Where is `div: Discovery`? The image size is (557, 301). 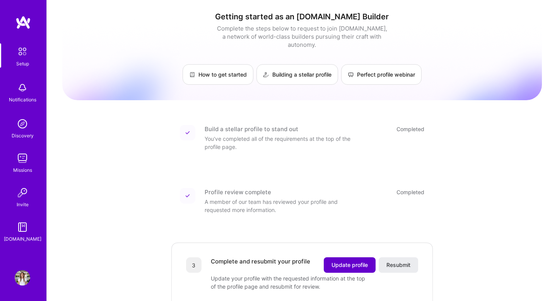
div: Discovery is located at coordinates (22, 135).